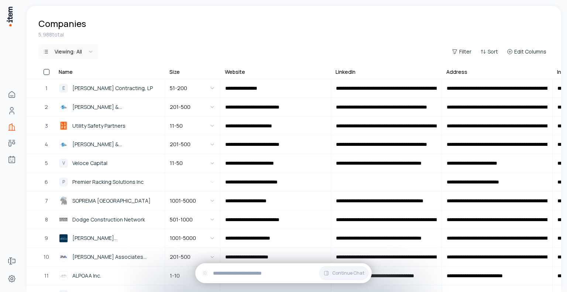 The width and height of the screenshot is (567, 292). I want to click on span: Veloce Capital, so click(90, 163).